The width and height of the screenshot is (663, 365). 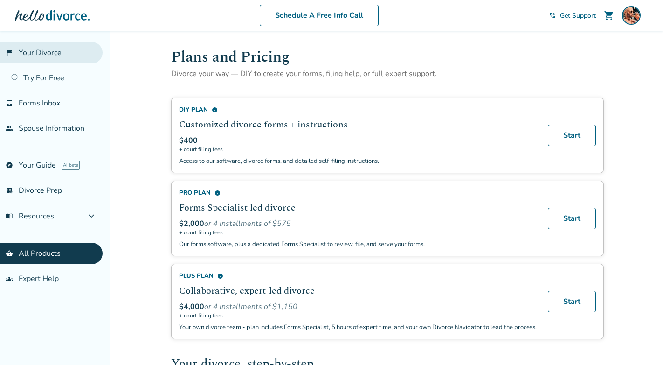 What do you see at coordinates (572, 15) in the screenshot?
I see `a: phone_in_talkGet Support` at bounding box center [572, 15].